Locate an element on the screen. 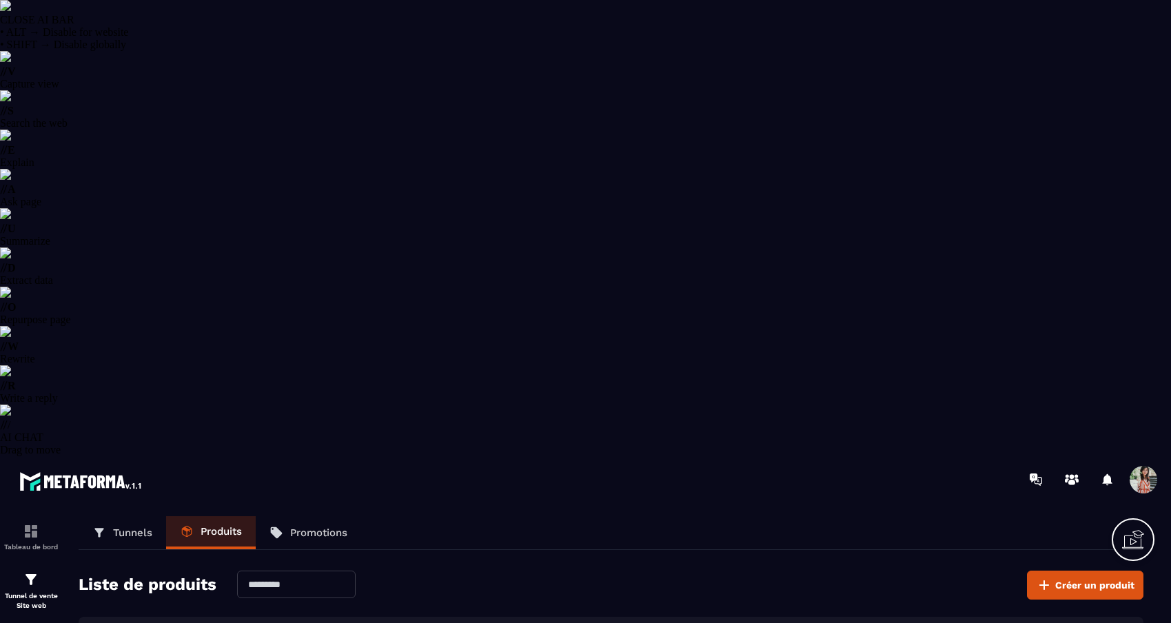 This screenshot has height=623, width=1171. a: formationformationTableau de bord is located at coordinates (31, 537).